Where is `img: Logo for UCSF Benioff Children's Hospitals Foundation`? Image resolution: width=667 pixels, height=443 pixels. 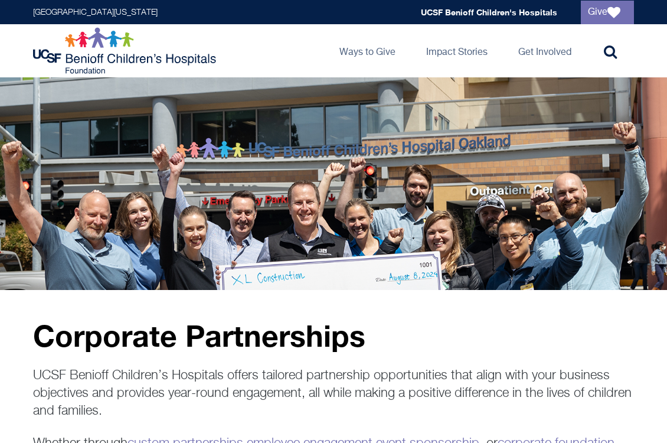
img: Logo for UCSF Benioff Children's Hospitals Foundation is located at coordinates (126, 51).